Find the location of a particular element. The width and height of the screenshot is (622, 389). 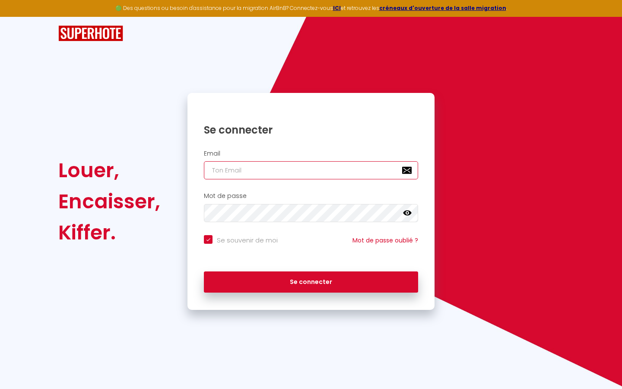

div: Kiffer. is located at coordinates (109, 232).